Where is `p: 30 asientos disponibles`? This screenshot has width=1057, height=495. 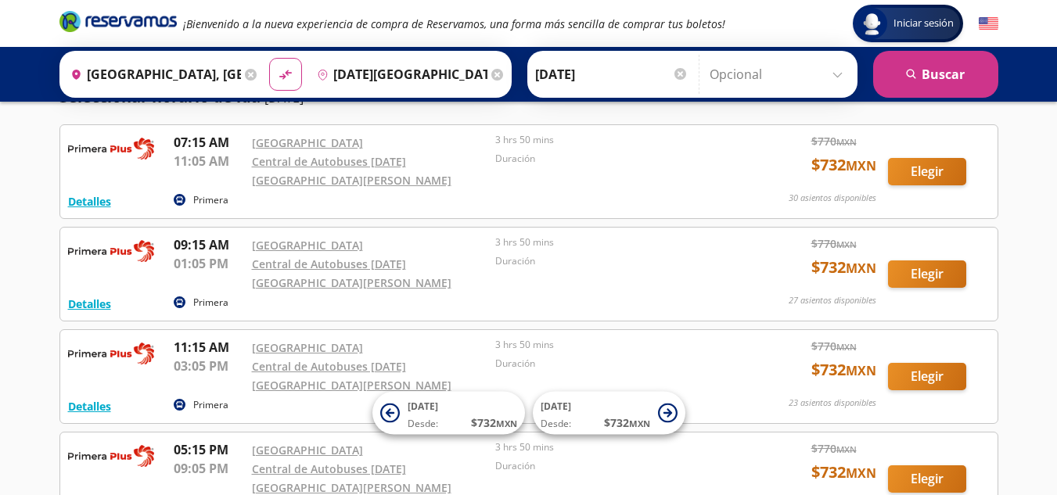
p: 30 asientos disponibles is located at coordinates (833, 198).